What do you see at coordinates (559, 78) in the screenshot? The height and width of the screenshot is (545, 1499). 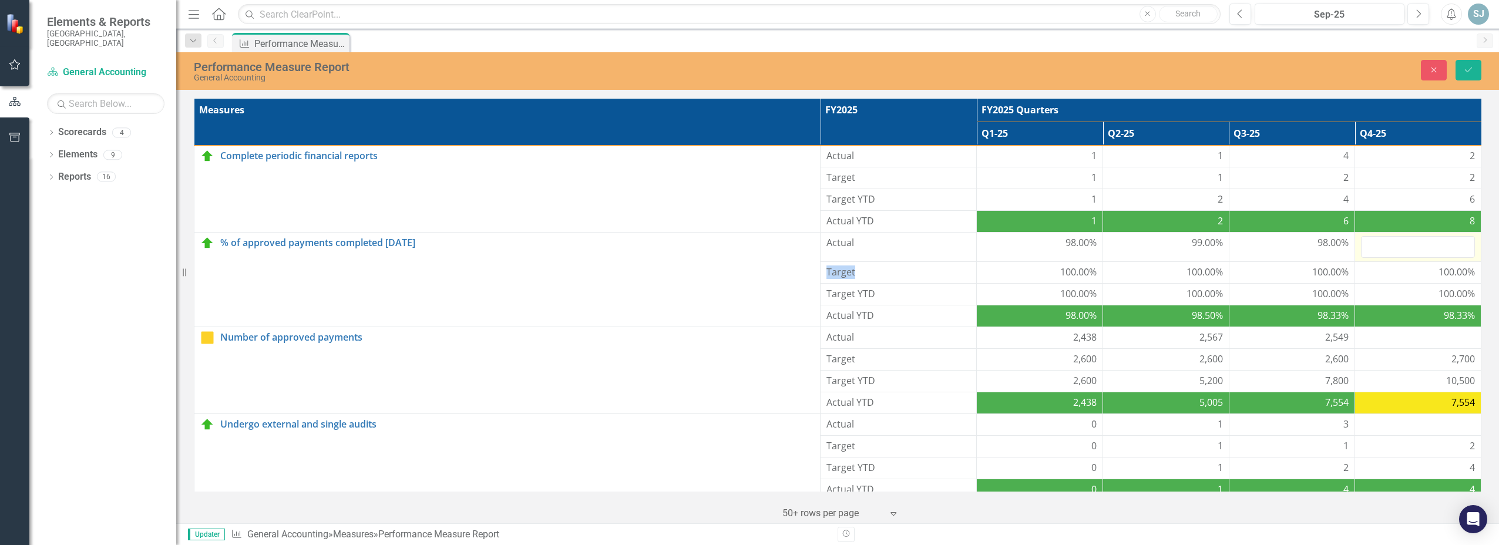 I see `div: General Accounting` at bounding box center [559, 78].